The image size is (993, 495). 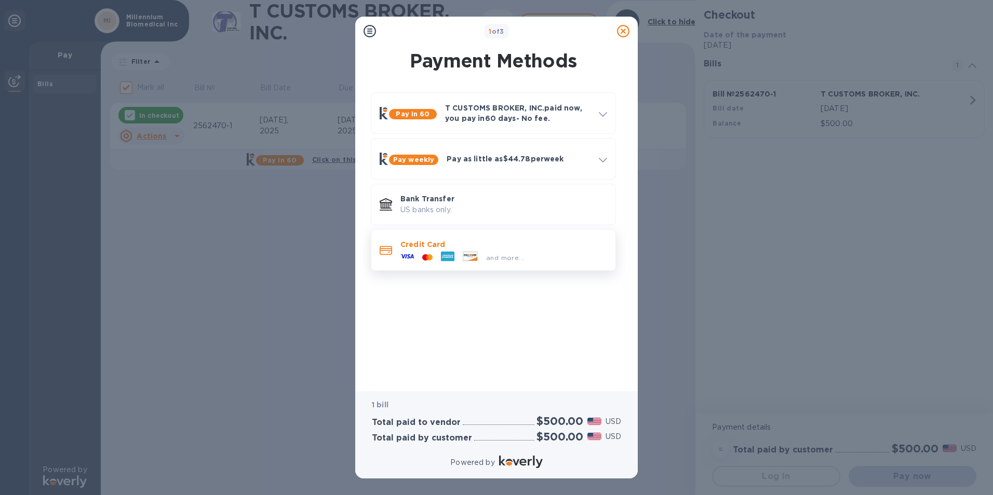 I want to click on b: Pay weekly, so click(x=413, y=159).